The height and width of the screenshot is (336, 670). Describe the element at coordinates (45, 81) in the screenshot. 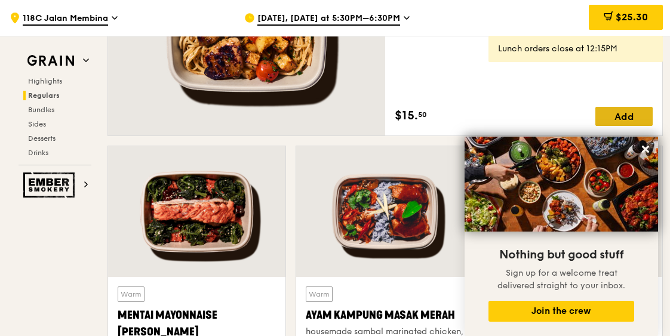

I see `span: Highlights` at that location.